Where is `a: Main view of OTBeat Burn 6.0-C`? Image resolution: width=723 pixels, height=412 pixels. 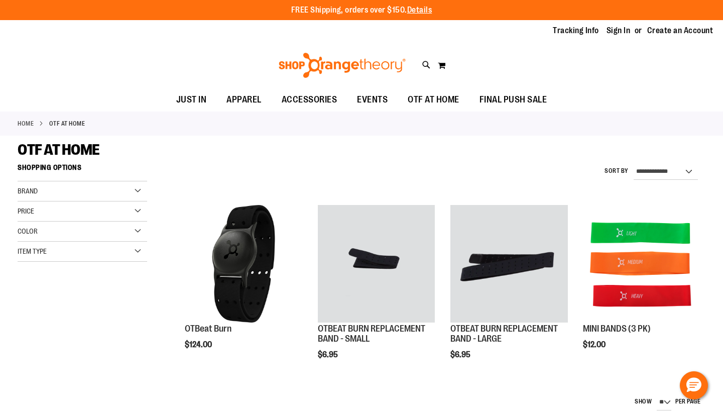
a: Main view of OTBeat Burn 6.0-C is located at coordinates (243, 264).